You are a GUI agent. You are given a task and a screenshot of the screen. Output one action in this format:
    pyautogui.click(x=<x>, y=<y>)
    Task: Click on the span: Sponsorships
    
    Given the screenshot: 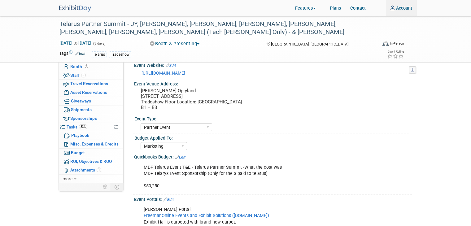 What is the action you would take?
    pyautogui.click(x=84, y=118)
    